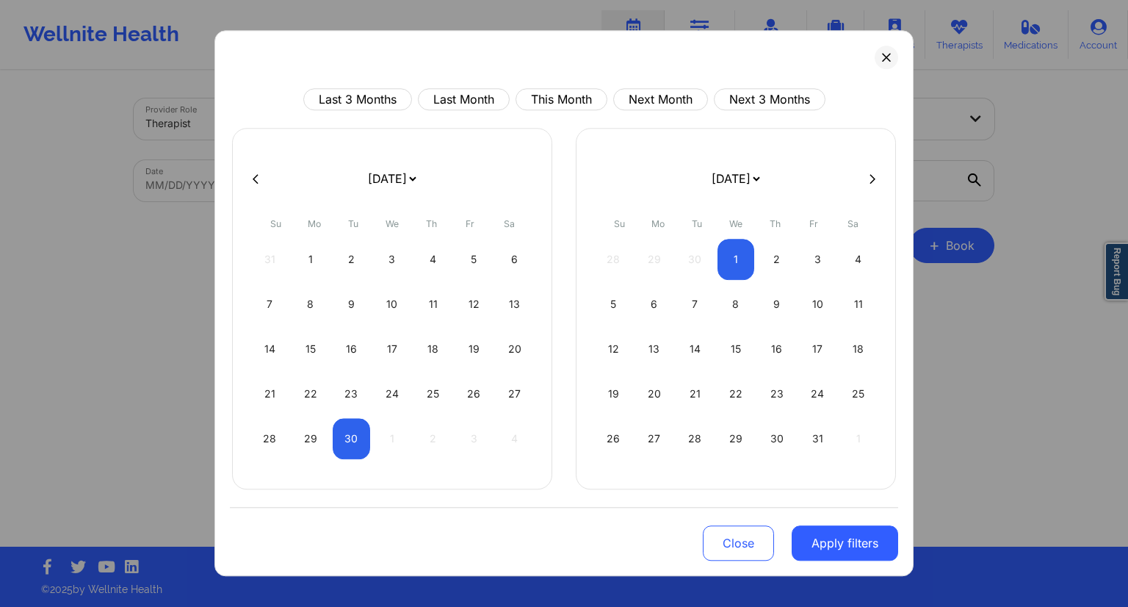 This screenshot has width=1128, height=607. Describe the element at coordinates (351, 439) in the screenshot. I see `div: Tue Sep 30 2025` at that location.